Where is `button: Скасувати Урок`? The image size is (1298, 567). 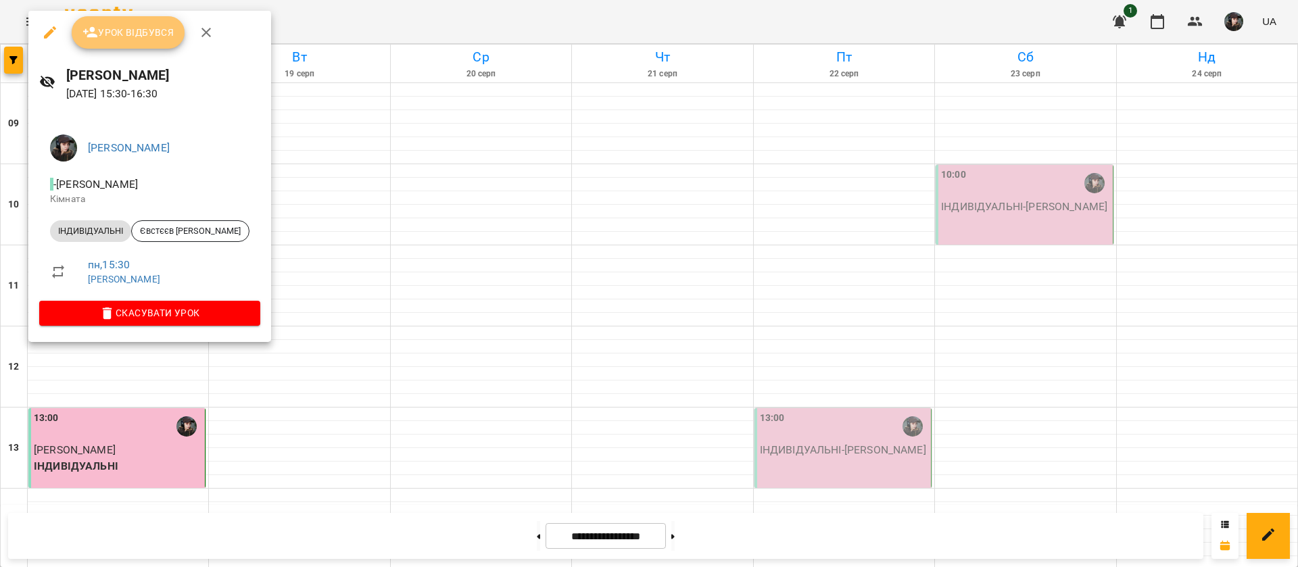 button: Скасувати Урок is located at coordinates (149, 313).